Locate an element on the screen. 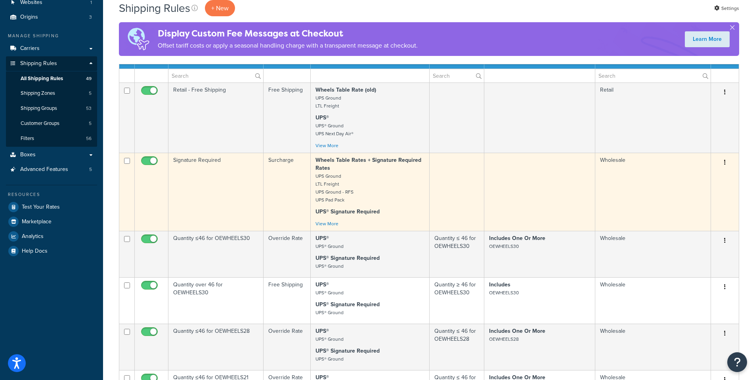 Image resolution: width=755 pixels, height=380 pixels. span: Shipping Groups is located at coordinates (39, 108).